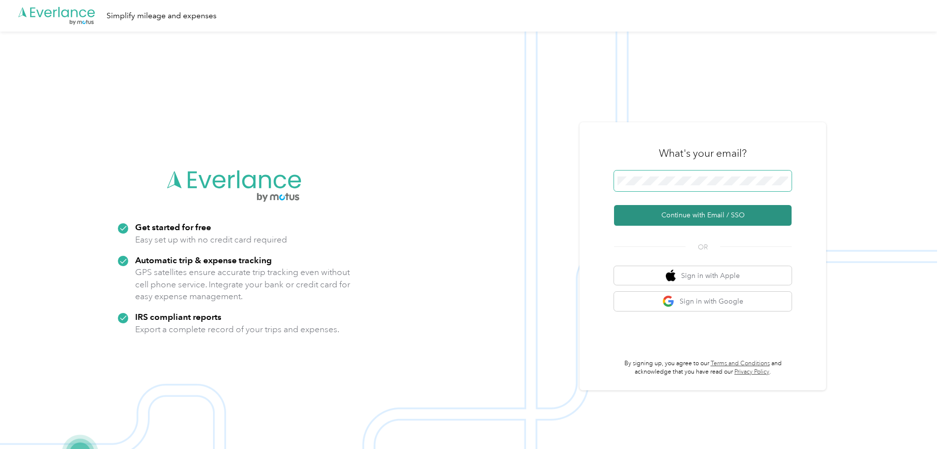 The image size is (942, 449). What do you see at coordinates (740, 363) in the screenshot?
I see `a: Terms and Conditions` at bounding box center [740, 363].